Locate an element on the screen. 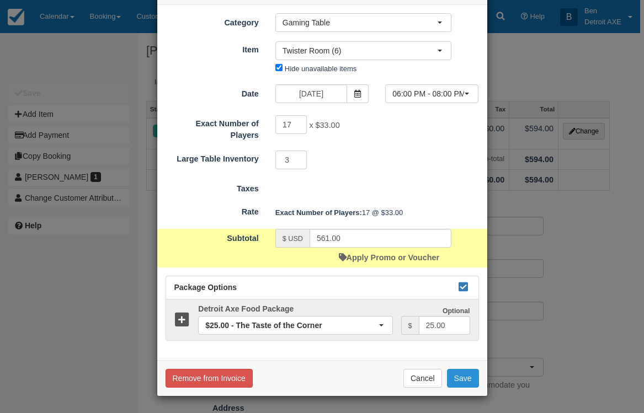  strong: Optional is located at coordinates (456, 311).